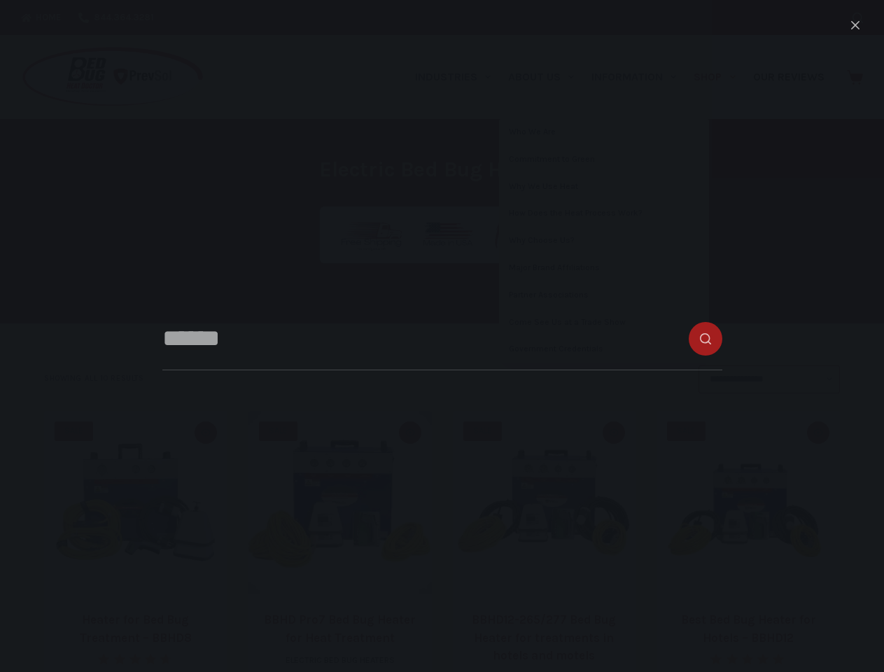 The width and height of the screenshot is (884, 672). Describe the element at coordinates (604, 295) in the screenshot. I see `a: Partner Associations` at that location.